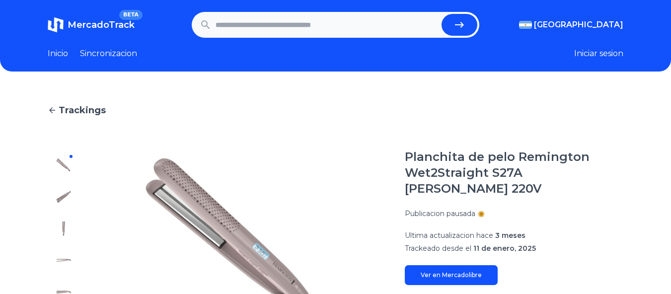 The height and width of the screenshot is (294, 671). I want to click on img: Argentina, so click(525, 25).